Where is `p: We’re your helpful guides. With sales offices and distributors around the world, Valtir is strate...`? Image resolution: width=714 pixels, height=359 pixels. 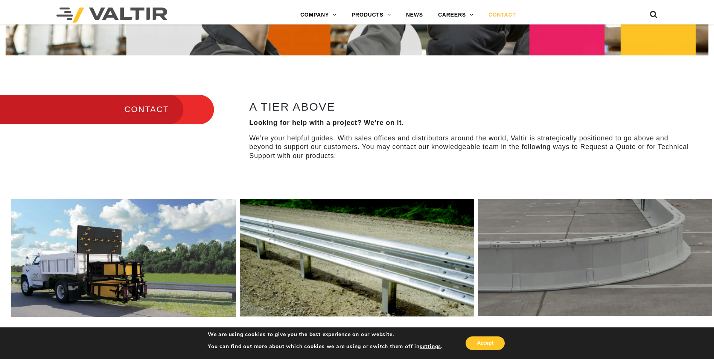
p: We’re your helpful guides. With sales offices and distributors around the world, Valtir is strate... is located at coordinates (471, 147).